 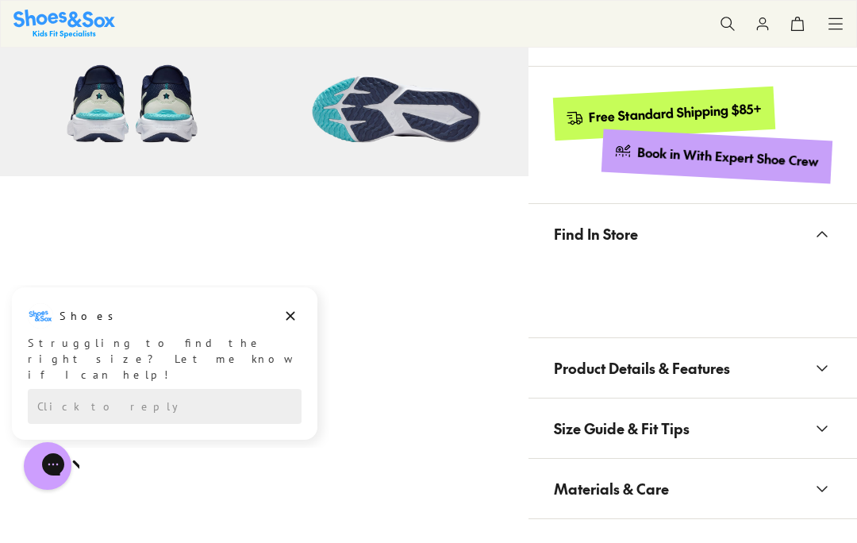 I want to click on button: Close gorgias live chat, so click(x=32, y=29).